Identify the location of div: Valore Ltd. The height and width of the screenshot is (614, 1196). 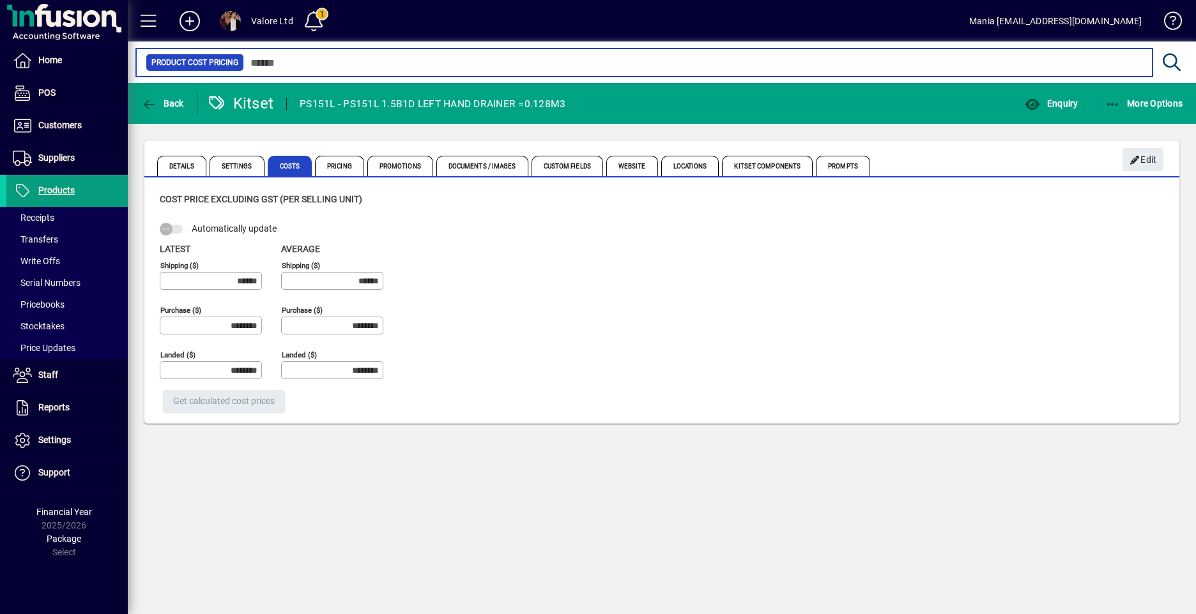
(272, 21).